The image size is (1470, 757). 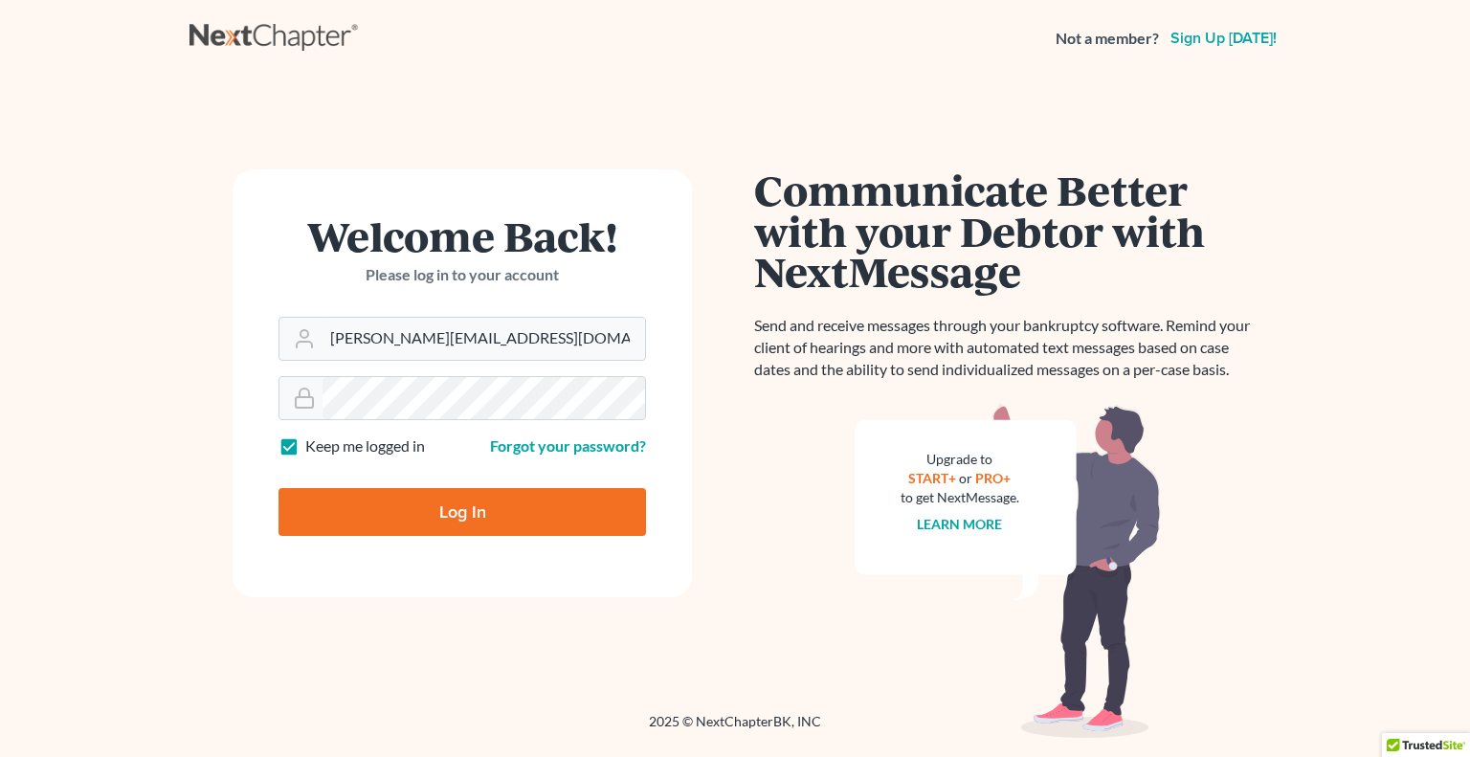 I want to click on img: nextmessage_bg-59042aed3d76b12b5cd301f8e5b87938c9018125f34e5fa2b7a6b67550977c72.svg, so click(x=1008, y=571).